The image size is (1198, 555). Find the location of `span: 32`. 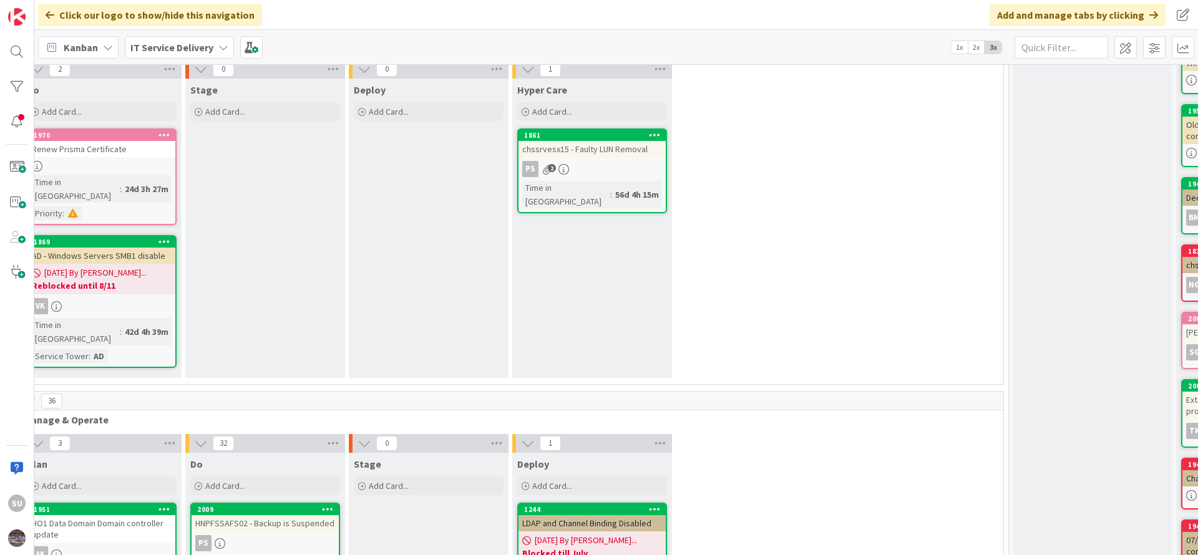

span: 32 is located at coordinates (223, 444).